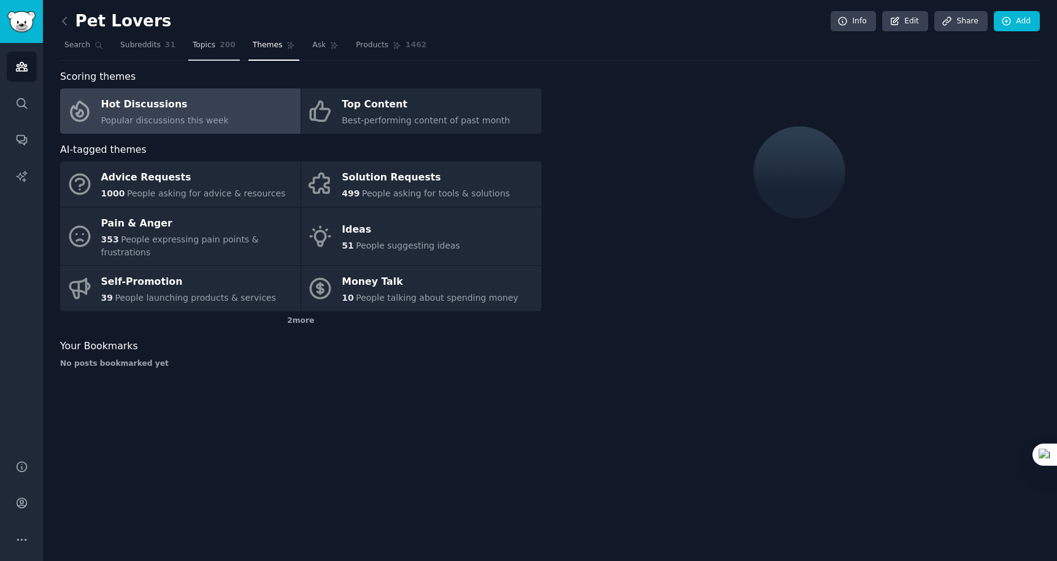 This screenshot has height=561, width=1057. I want to click on span: Scoring themes, so click(98, 77).